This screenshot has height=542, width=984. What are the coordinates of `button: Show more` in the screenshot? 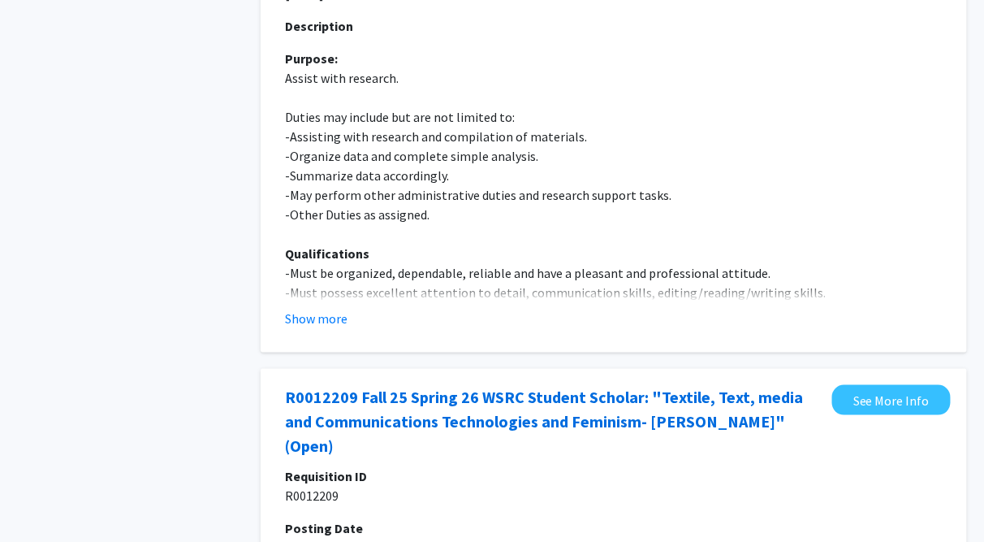 It's located at (316, 318).